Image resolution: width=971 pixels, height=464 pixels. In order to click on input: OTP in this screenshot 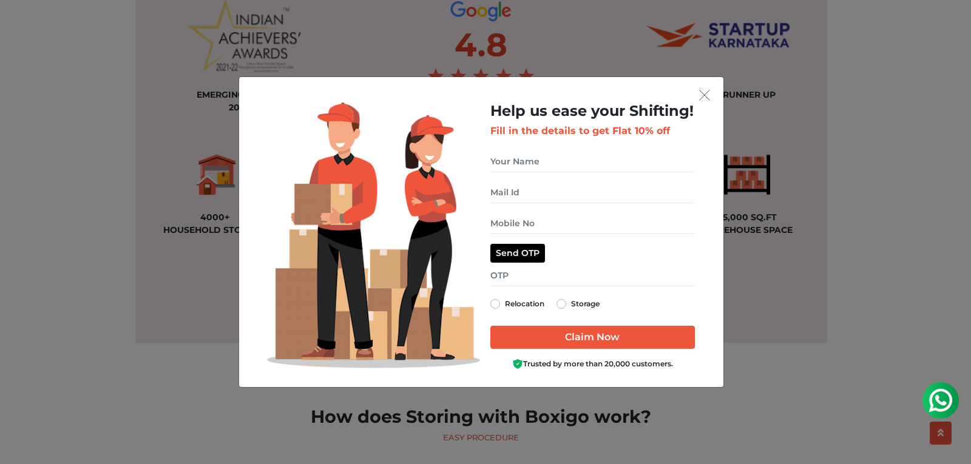, I will do `click(592, 275)`.